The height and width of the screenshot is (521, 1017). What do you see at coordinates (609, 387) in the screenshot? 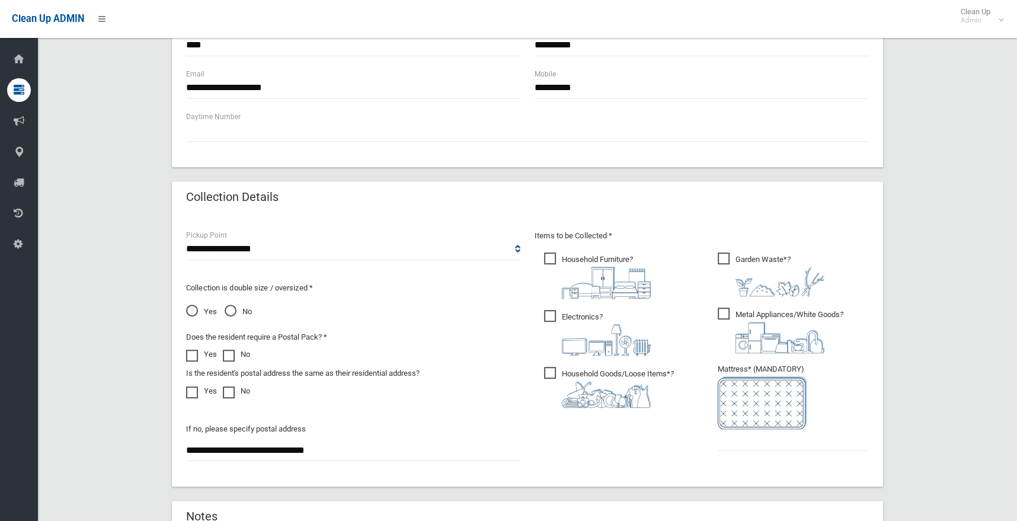
I see `span: Household Goods/Loose Items*` at bounding box center [609, 387].